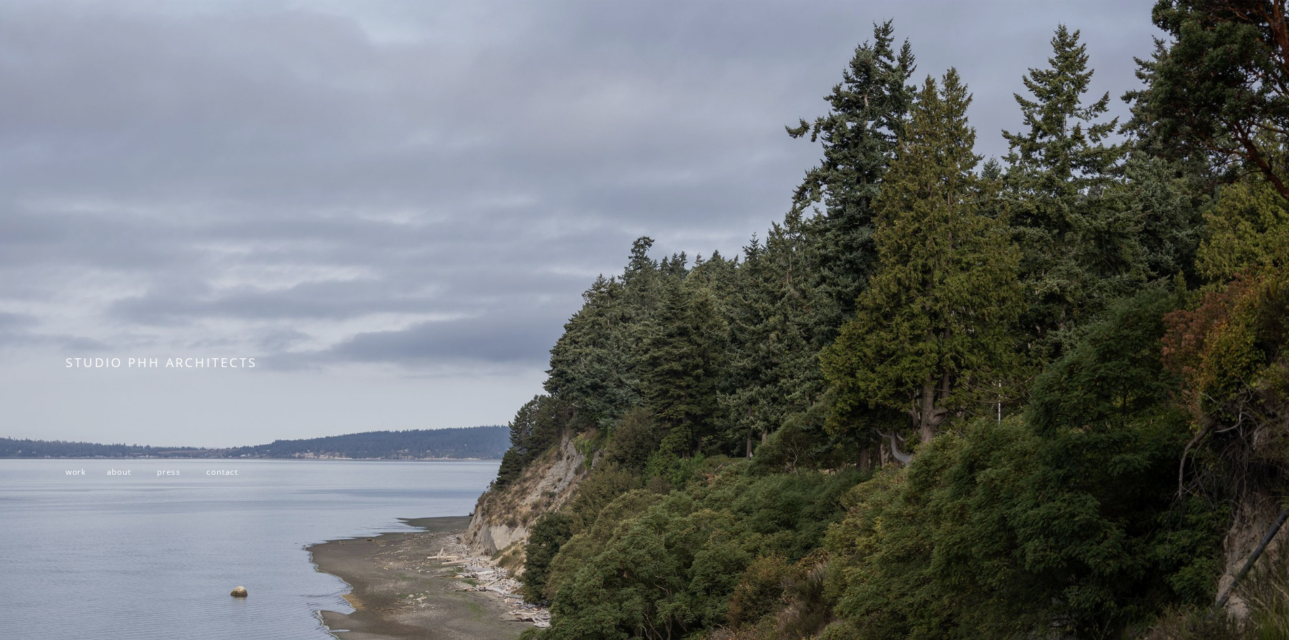  What do you see at coordinates (169, 471) in the screenshot?
I see `a: press` at bounding box center [169, 471].